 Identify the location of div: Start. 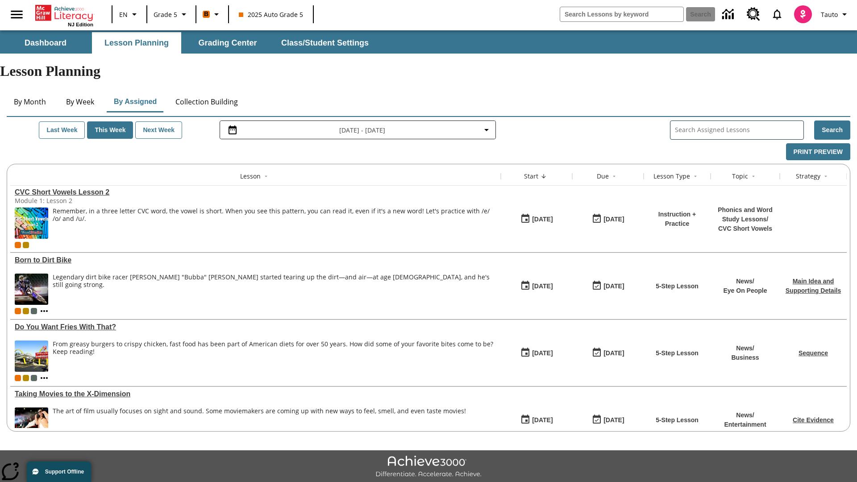
(531, 176).